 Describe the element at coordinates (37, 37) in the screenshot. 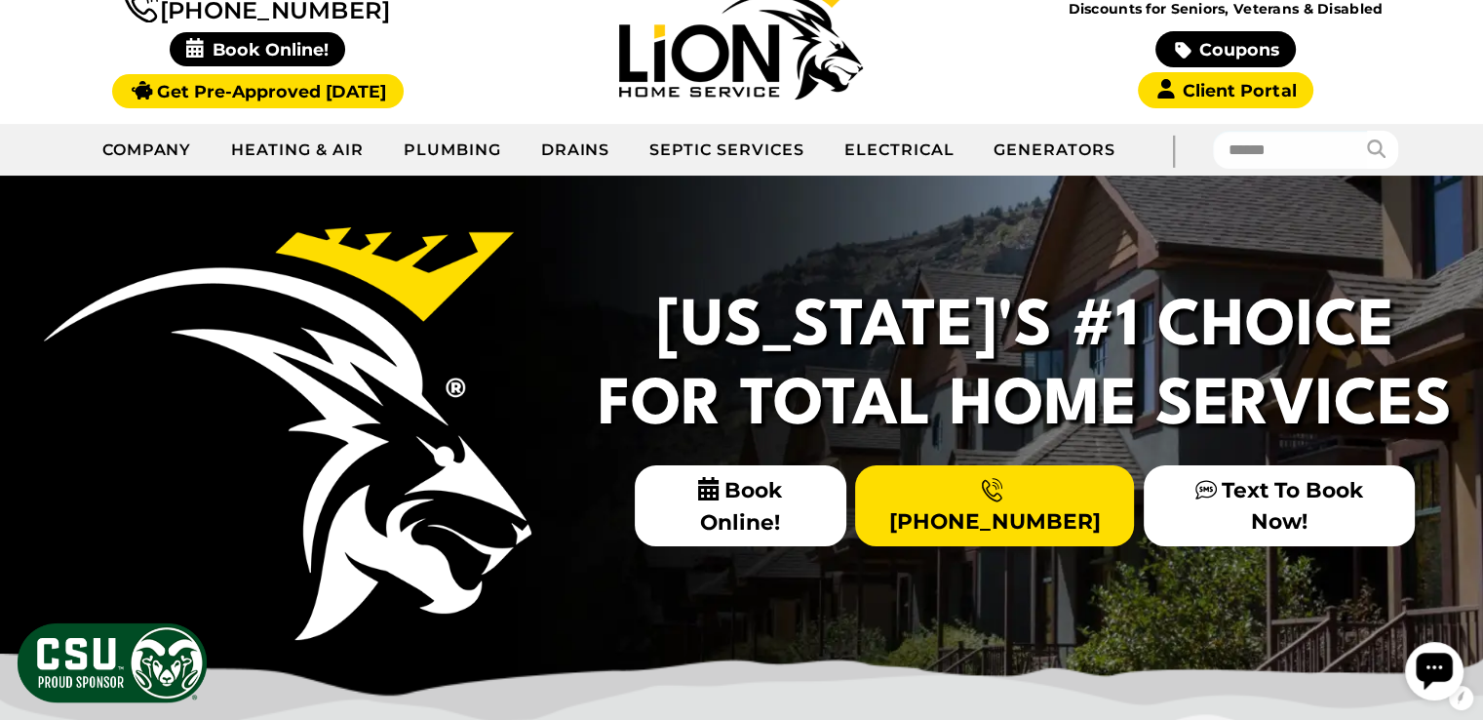

I see `div: Open chat widget` at that location.